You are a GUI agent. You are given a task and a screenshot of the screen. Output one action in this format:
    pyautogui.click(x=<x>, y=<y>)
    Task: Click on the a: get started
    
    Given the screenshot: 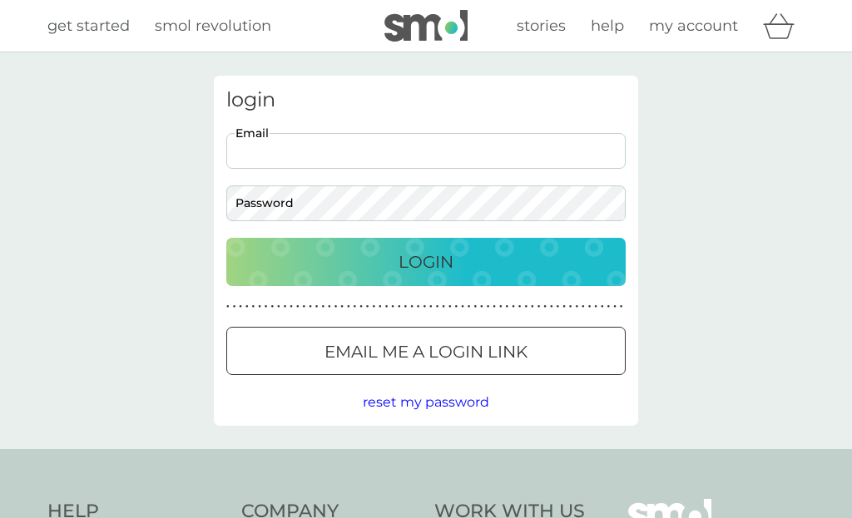 What is the action you would take?
    pyautogui.click(x=88, y=26)
    